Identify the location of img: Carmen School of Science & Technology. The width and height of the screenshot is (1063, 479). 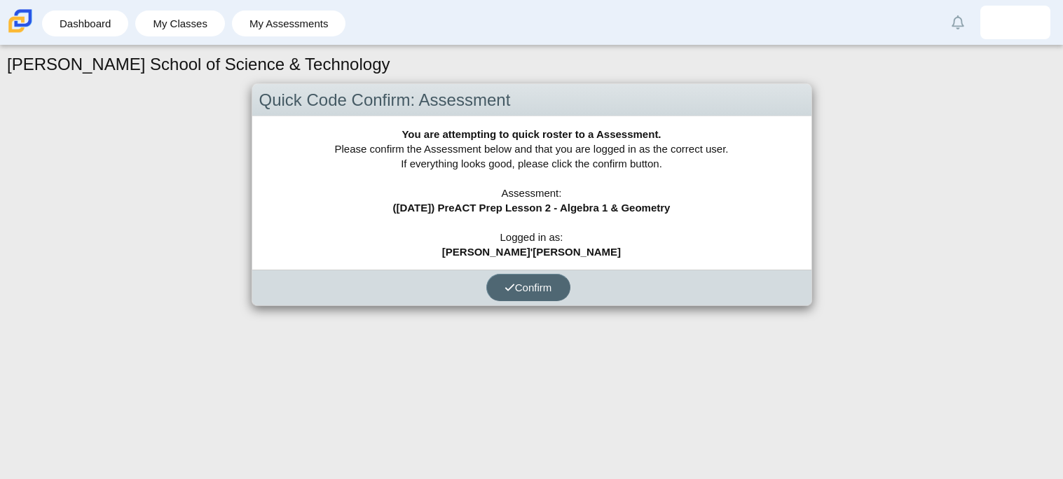
(20, 21).